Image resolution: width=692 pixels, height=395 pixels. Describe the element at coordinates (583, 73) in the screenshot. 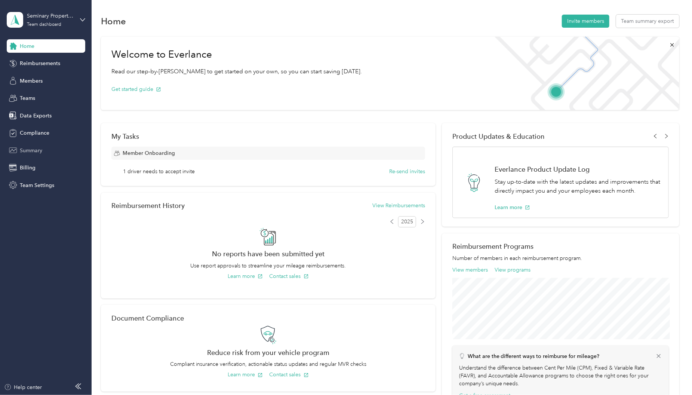

I see `img: Welcome to everlance` at that location.